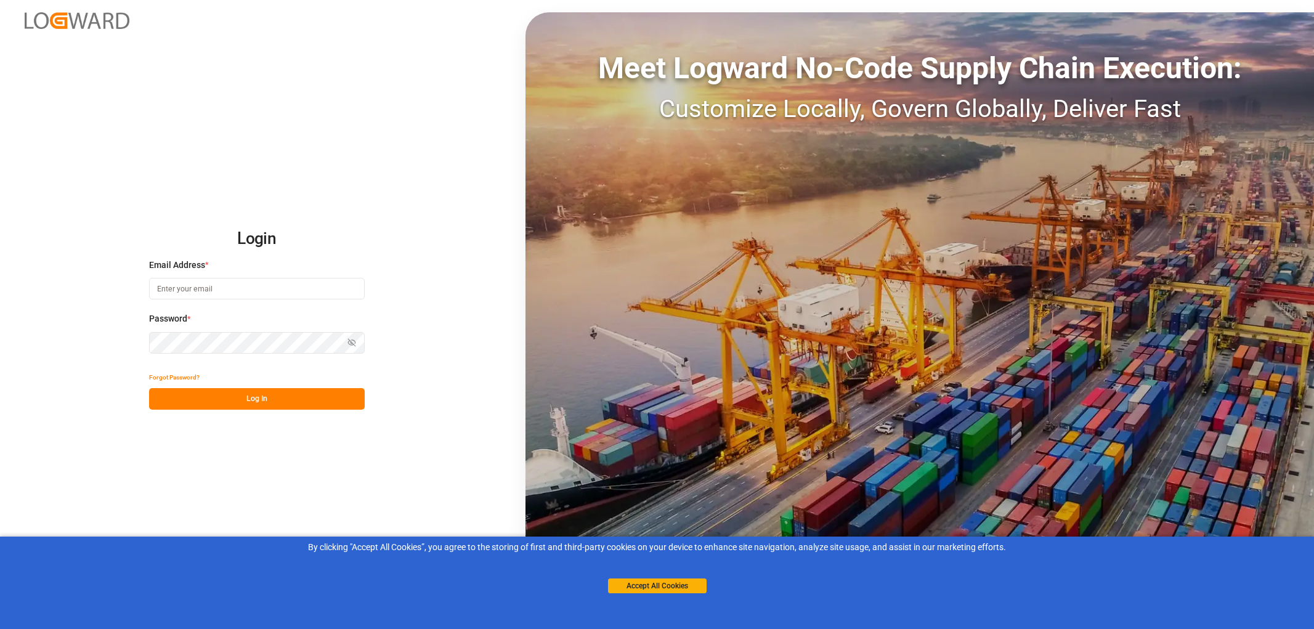  Describe the element at coordinates (177, 265) in the screenshot. I see `span: Email Address` at that location.